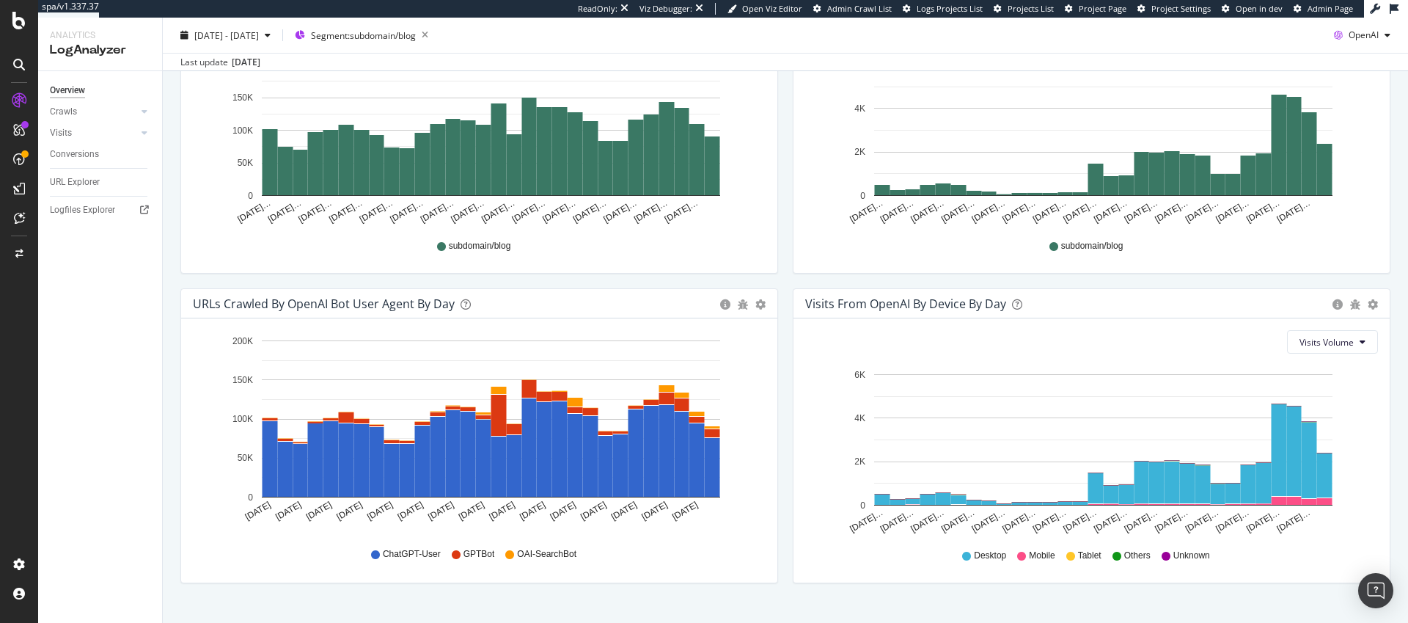 The width and height of the screenshot is (1408, 623). I want to click on span: OAI-SearchBot, so click(546, 554).